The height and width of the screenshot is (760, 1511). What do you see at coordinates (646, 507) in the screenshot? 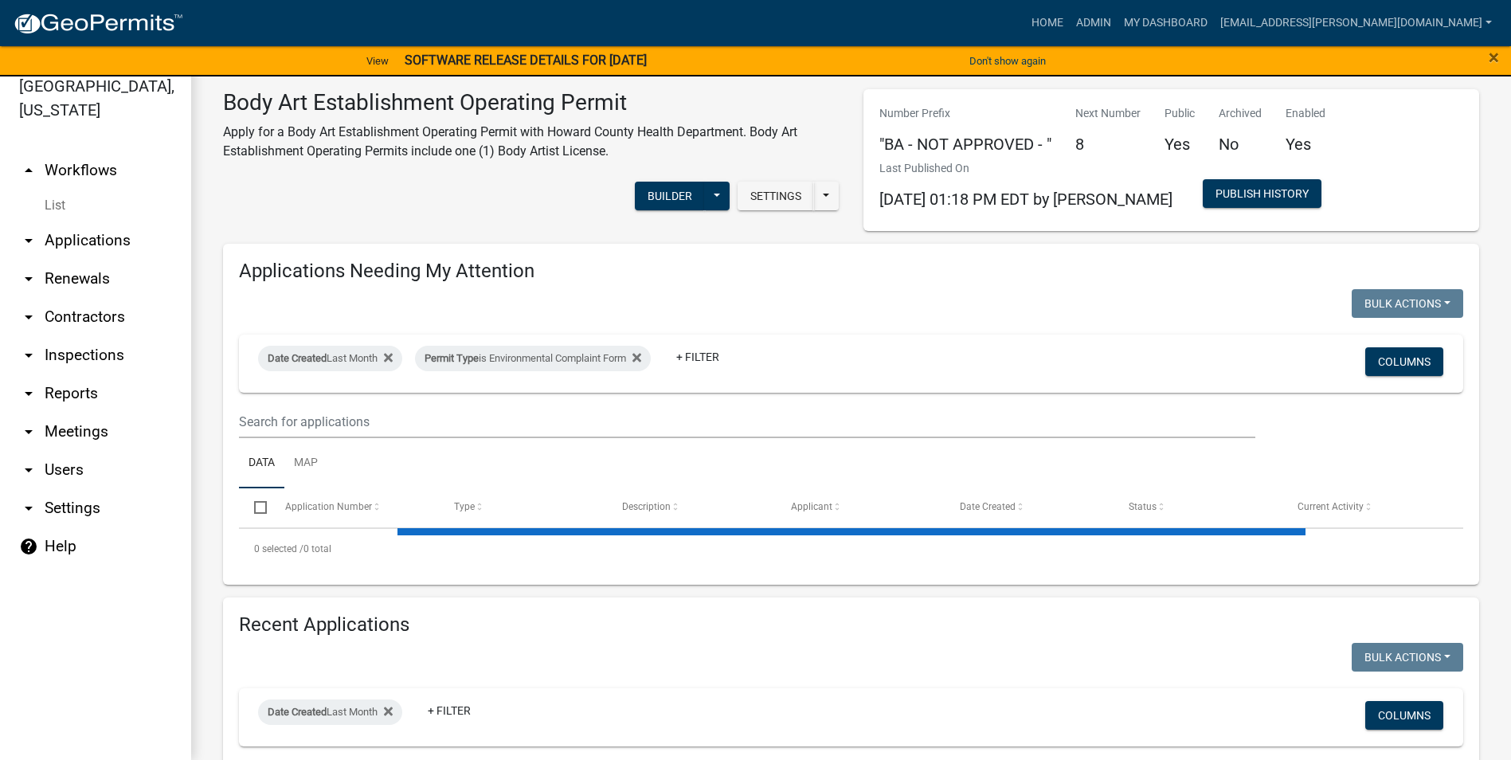
I see `span: Description` at bounding box center [646, 507].